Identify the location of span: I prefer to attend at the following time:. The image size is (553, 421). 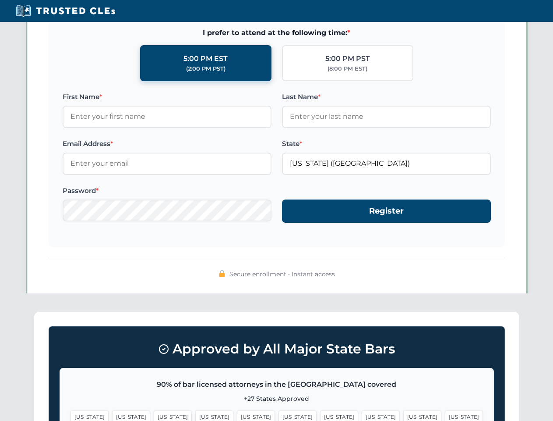
(277, 33).